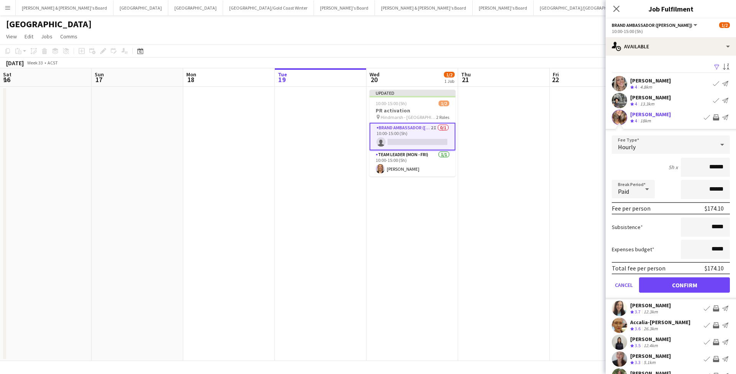 Image resolution: width=736 pixels, height=374 pixels. Describe the element at coordinates (651, 329) in the screenshot. I see `div: 26.3km` at that location.